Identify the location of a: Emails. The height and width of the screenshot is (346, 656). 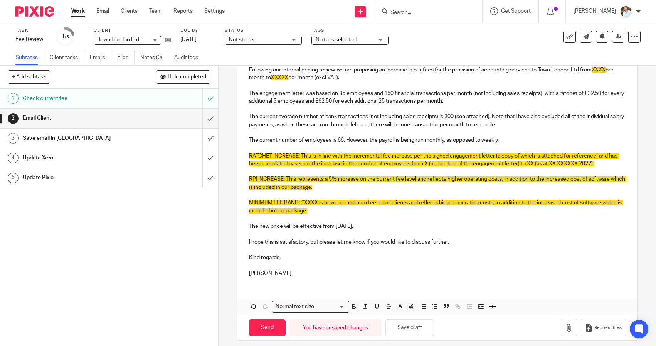
(101, 57).